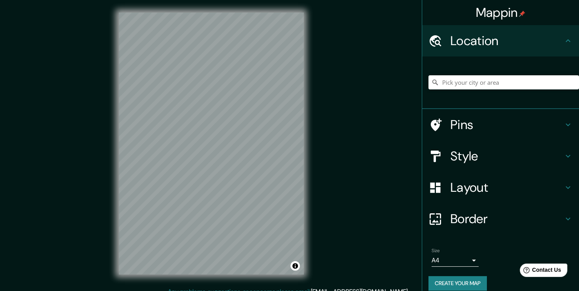 The image size is (579, 291). I want to click on h4: Mappin, so click(500, 13).